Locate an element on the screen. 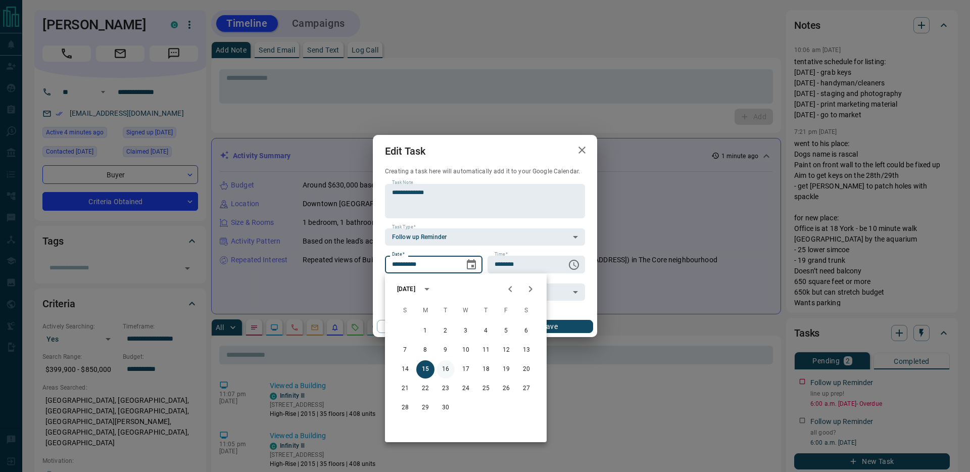 The width and height of the screenshot is (970, 472). button: 15 is located at coordinates (425, 369).